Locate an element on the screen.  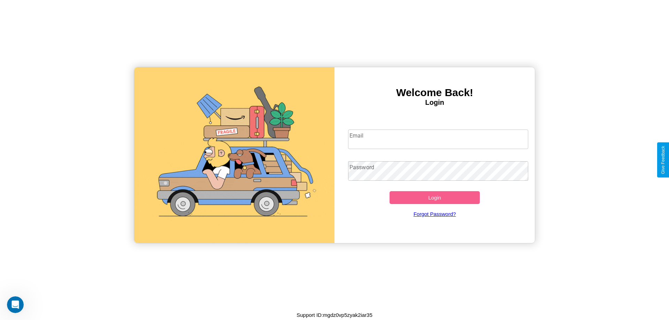
h3: Welcome Back! is located at coordinates (435, 93).